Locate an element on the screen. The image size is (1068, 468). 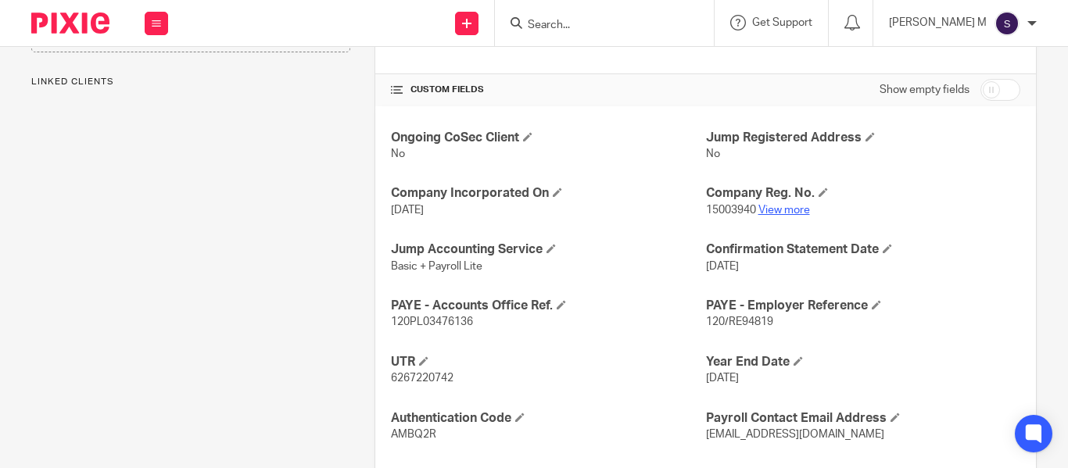
h4: Company Incorporated On is located at coordinates (548, 193).